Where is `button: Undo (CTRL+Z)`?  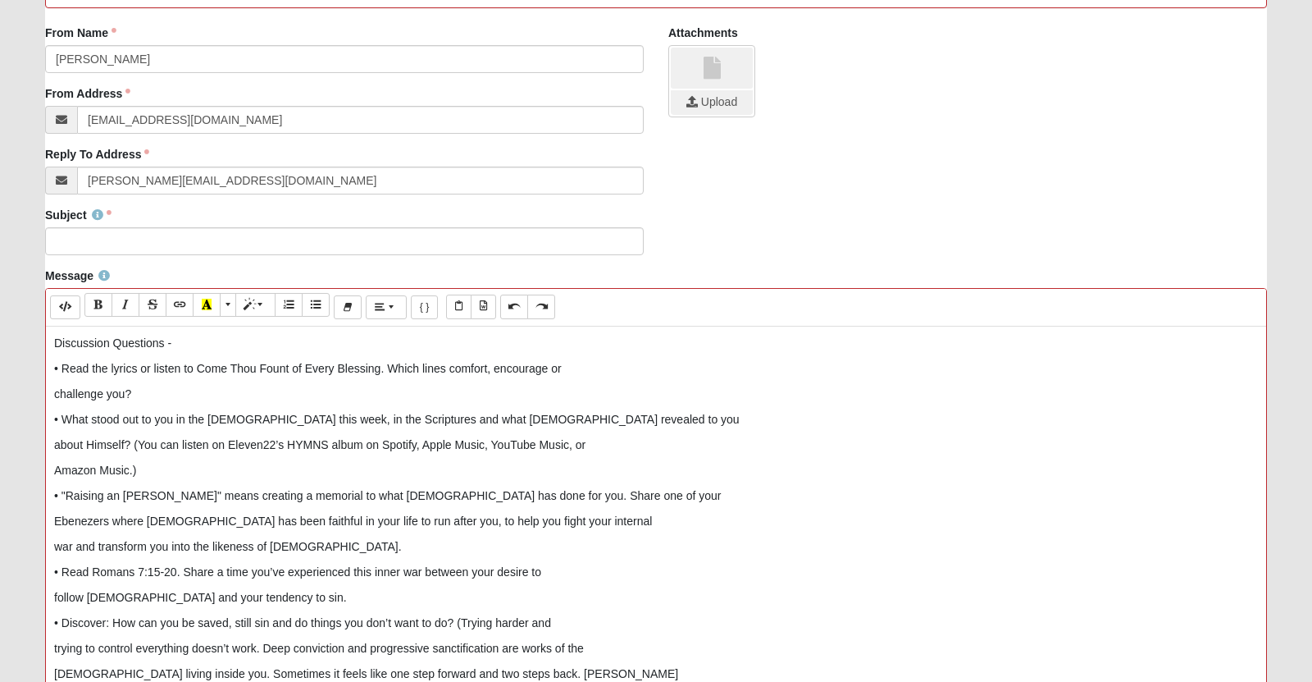
button: Undo (CTRL+Z) is located at coordinates (514, 306).